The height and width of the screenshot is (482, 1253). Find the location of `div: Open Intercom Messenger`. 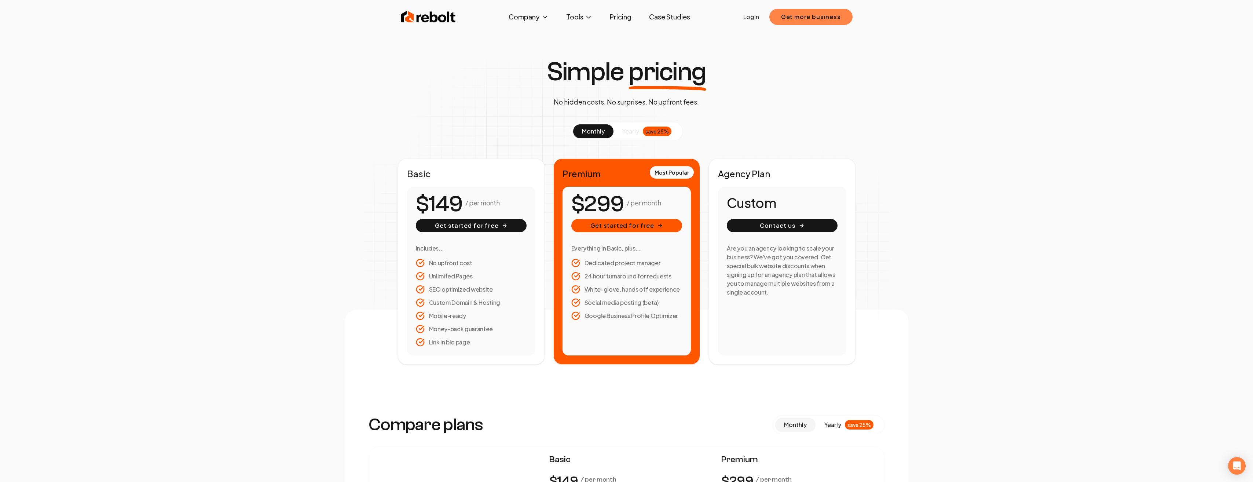

div: Open Intercom Messenger is located at coordinates (1236, 466).